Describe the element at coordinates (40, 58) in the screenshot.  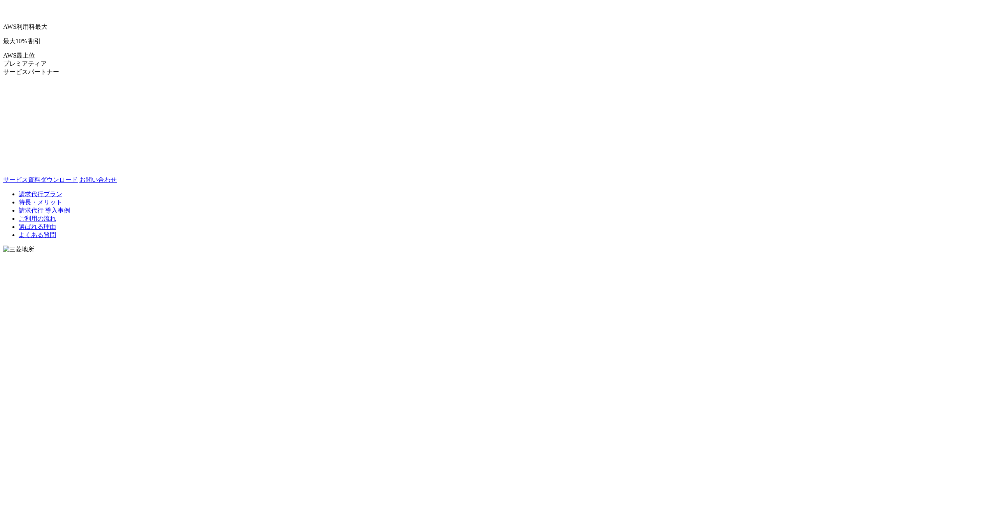
I see `span: サービス資料ダウンロード` at that location.